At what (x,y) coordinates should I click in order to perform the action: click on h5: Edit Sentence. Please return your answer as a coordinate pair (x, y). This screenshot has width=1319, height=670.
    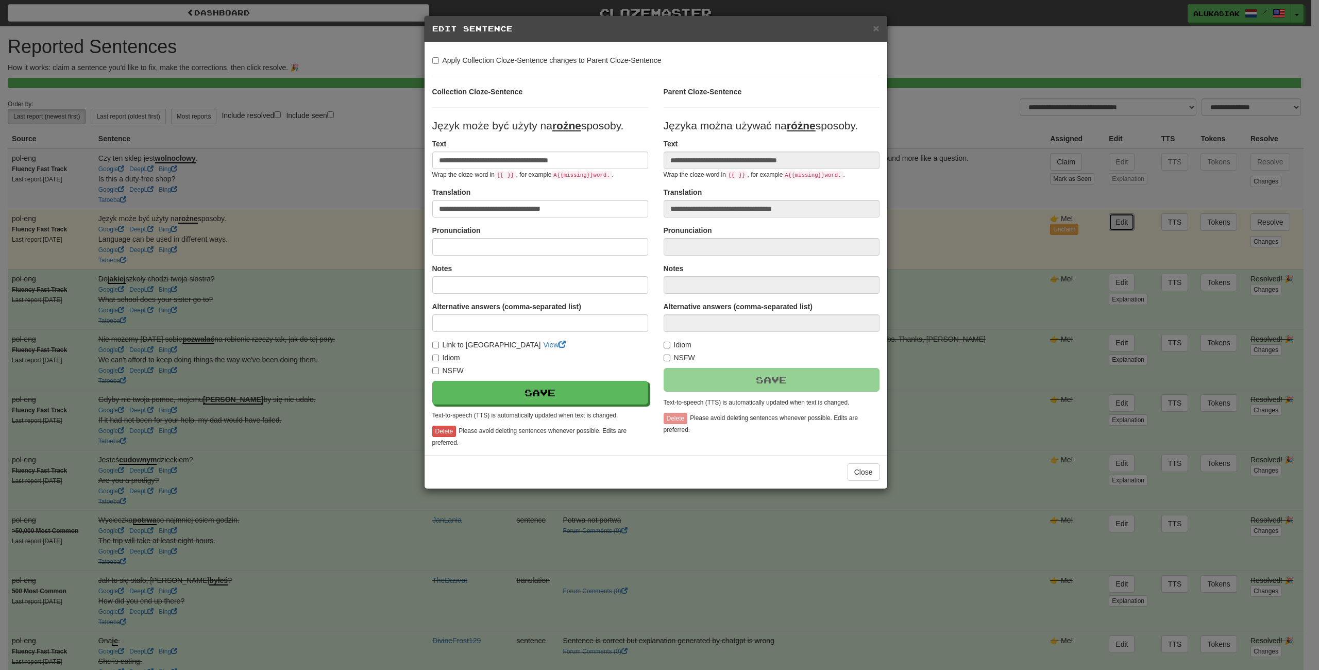
    Looking at the image, I should click on (656, 29).